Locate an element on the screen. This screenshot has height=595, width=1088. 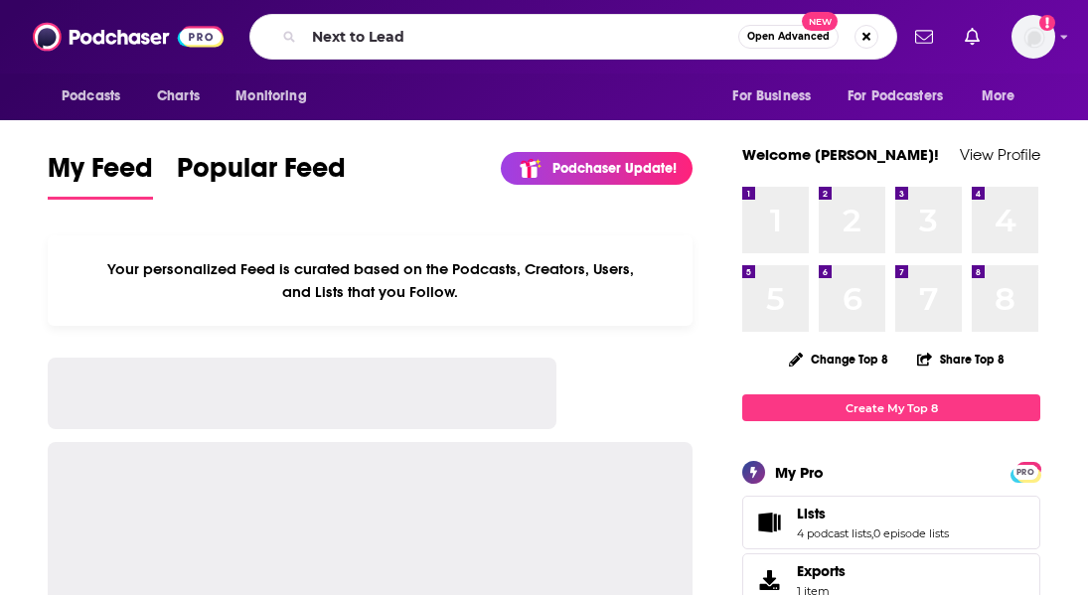
a: Charts is located at coordinates (178, 96).